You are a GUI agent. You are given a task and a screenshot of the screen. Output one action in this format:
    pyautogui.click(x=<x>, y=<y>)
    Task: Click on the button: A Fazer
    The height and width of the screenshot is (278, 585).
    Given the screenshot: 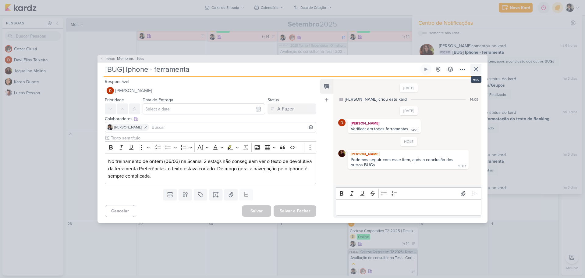 What is the action you would take?
    pyautogui.click(x=292, y=109)
    